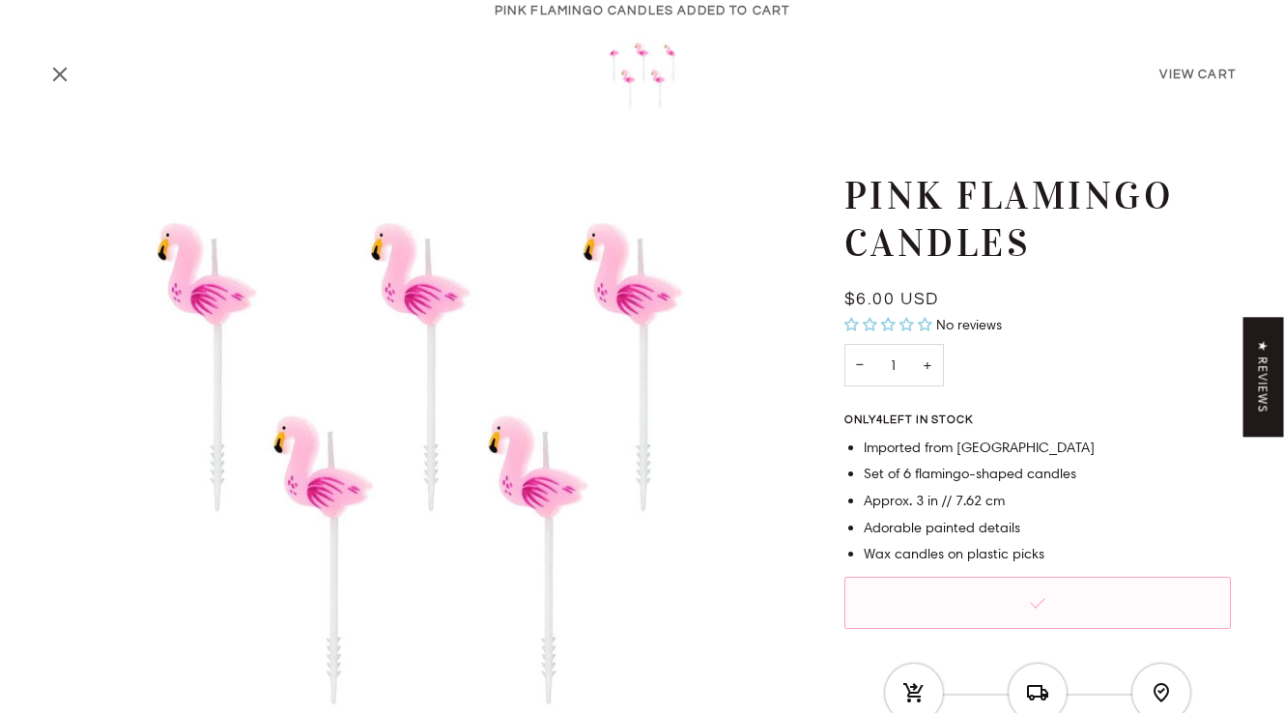 Image resolution: width=1284 pixels, height=713 pixels. Describe the element at coordinates (913, 420) in the screenshot. I see `span: Only left in stock` at that location.